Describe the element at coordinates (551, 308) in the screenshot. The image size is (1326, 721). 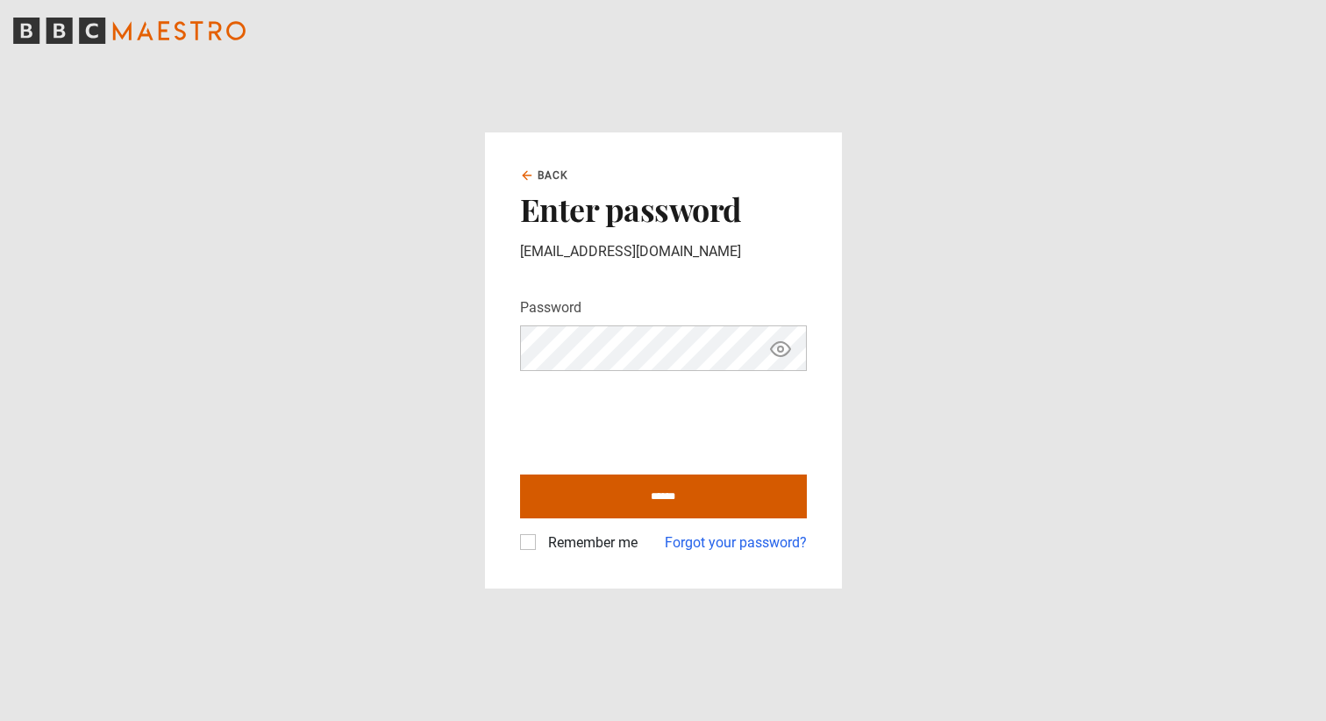
I see `label: Password` at that location.